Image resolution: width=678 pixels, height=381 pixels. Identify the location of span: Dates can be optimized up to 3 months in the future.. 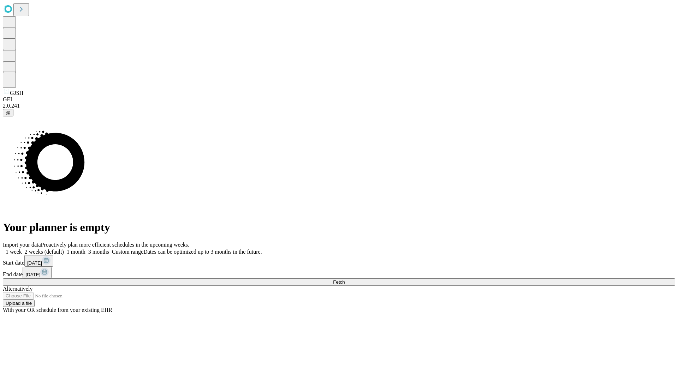
(202, 252).